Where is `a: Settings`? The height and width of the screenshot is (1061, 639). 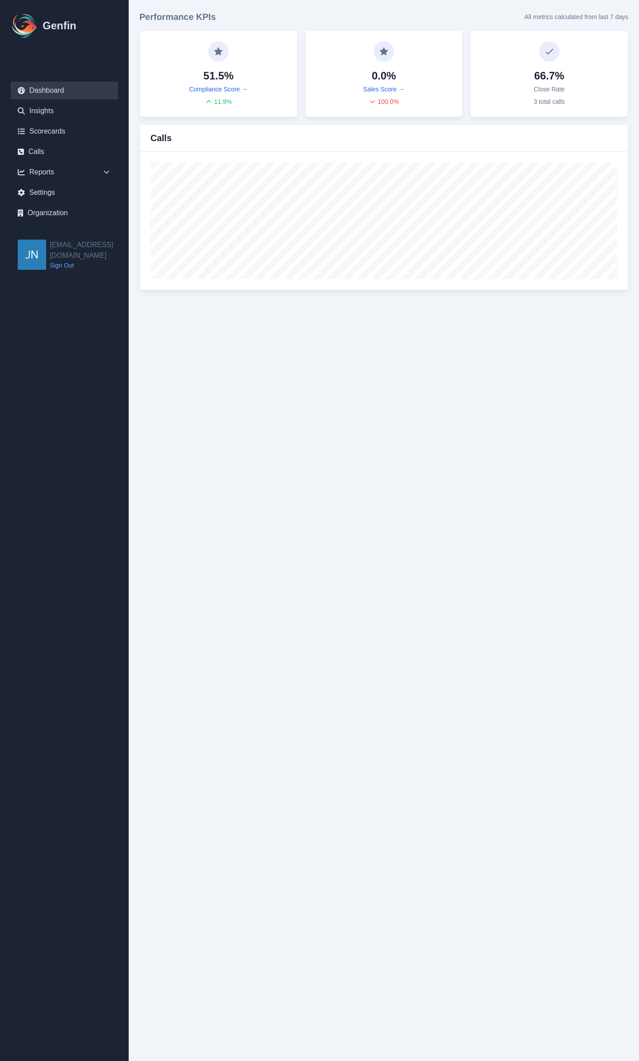
a: Settings is located at coordinates (64, 193).